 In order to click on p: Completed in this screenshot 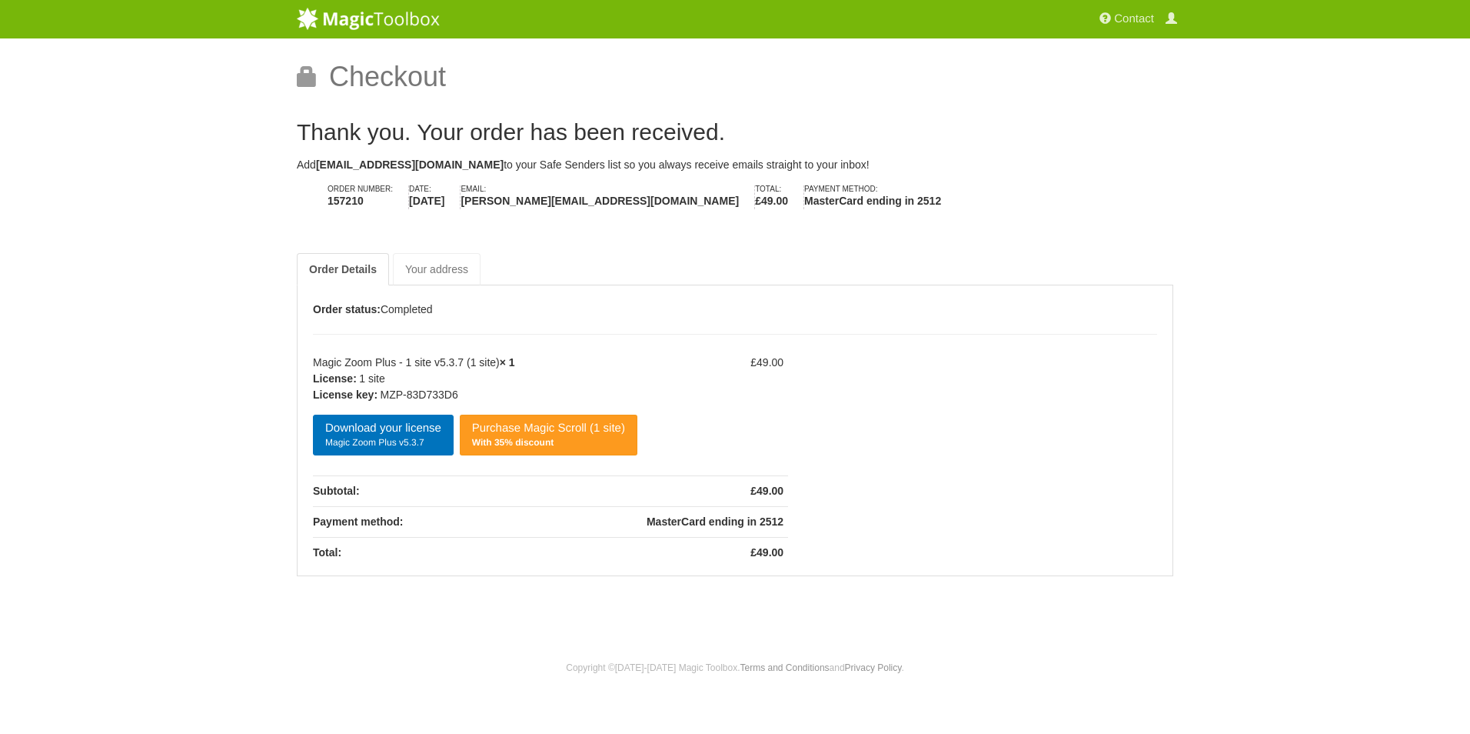, I will do `click(735, 309)`.